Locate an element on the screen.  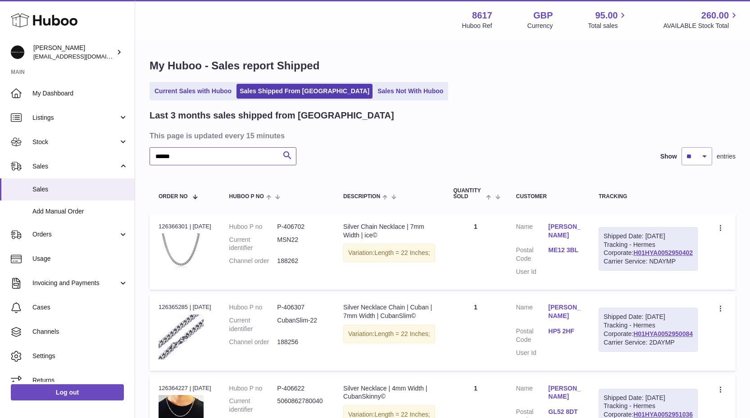
span: Settings is located at coordinates (80, 356).